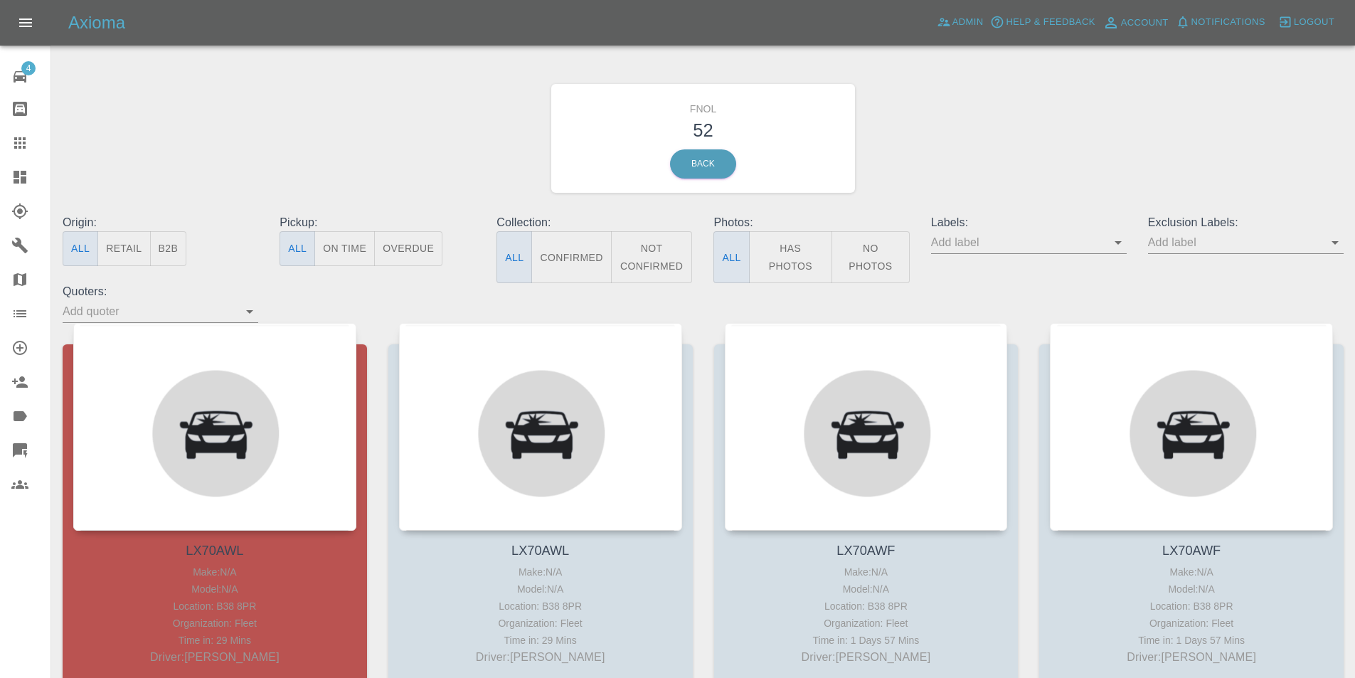 This screenshot has height=678, width=1355. I want to click on button: Help & Feedback, so click(1042, 22).